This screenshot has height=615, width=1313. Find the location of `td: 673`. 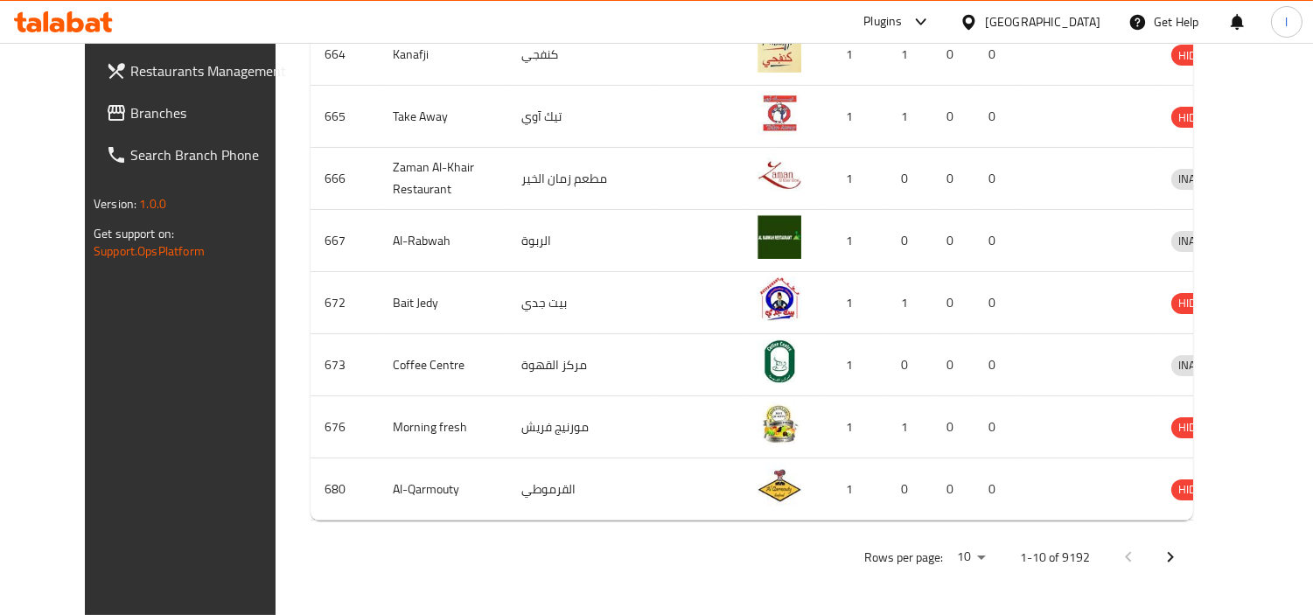

td: 673 is located at coordinates (345, 365).